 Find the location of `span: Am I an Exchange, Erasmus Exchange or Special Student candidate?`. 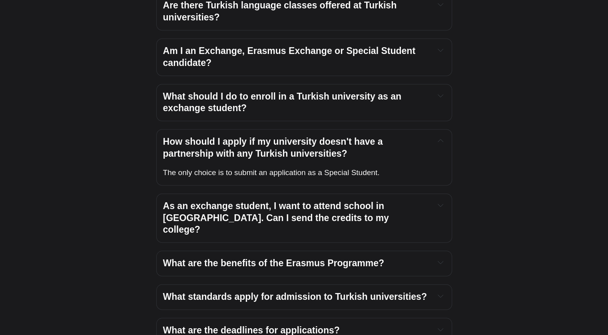

span: Am I an Exchange, Erasmus Exchange or Special Student candidate? is located at coordinates (290, 57).